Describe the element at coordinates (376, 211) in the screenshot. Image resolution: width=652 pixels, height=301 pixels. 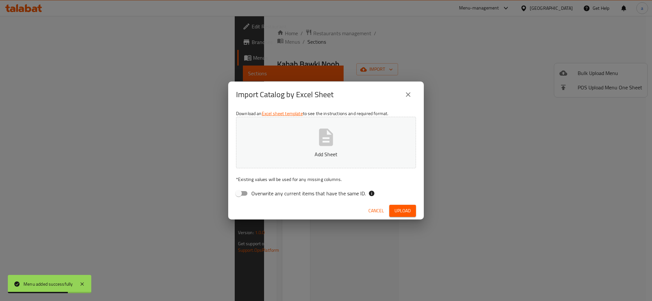
I see `button: Cancel` at that location.